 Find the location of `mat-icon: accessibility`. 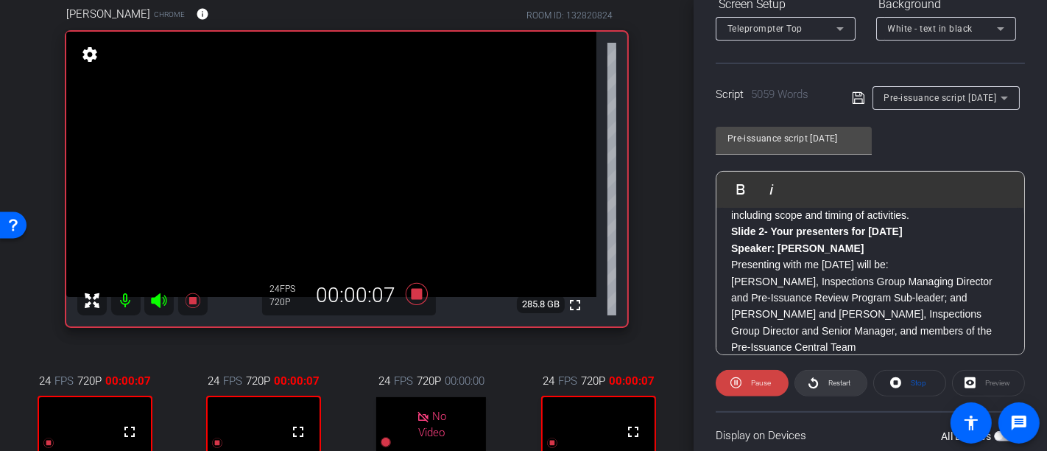

mat-icon: accessibility is located at coordinates (971, 423).